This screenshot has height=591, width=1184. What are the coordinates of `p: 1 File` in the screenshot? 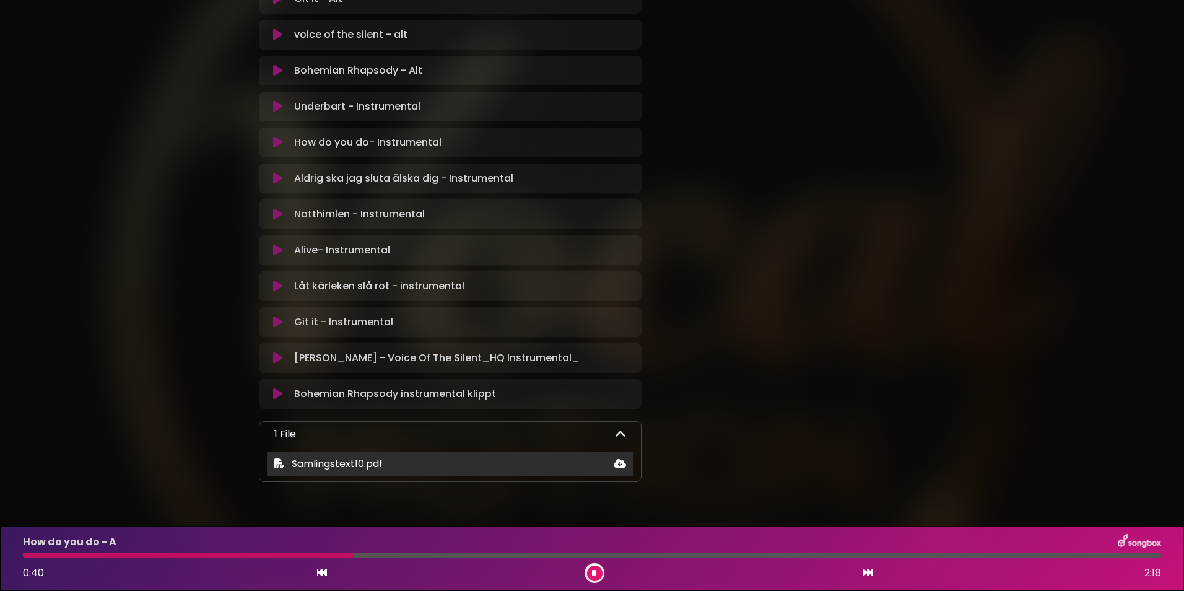 It's located at (285, 434).